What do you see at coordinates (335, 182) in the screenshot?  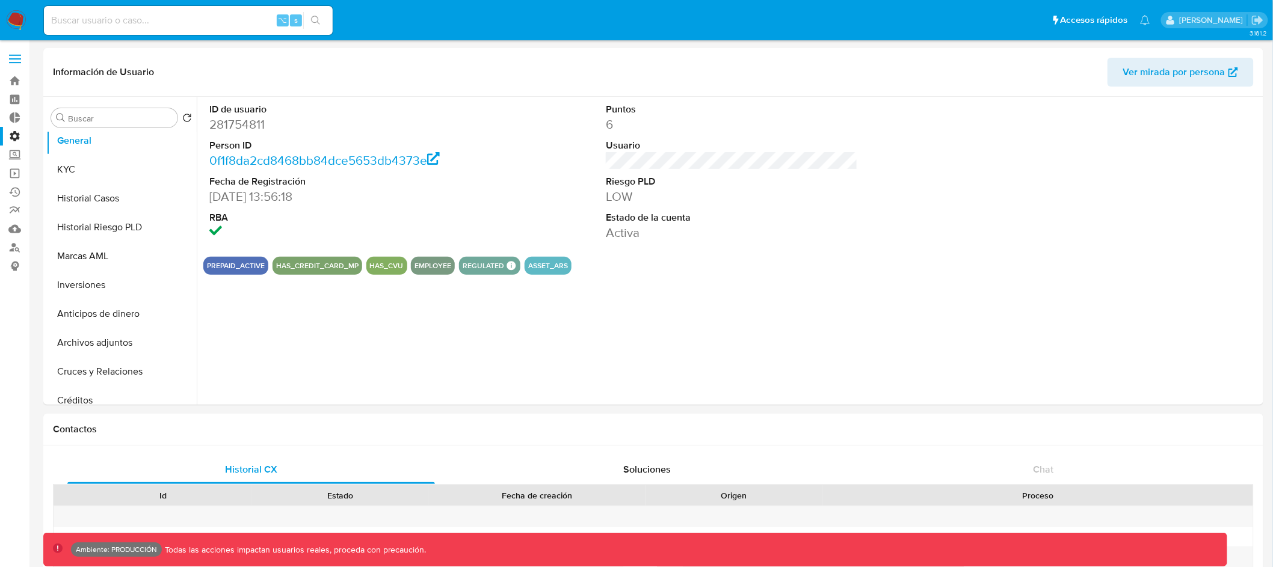 I see `dt: Fecha de Registración` at bounding box center [335, 182].